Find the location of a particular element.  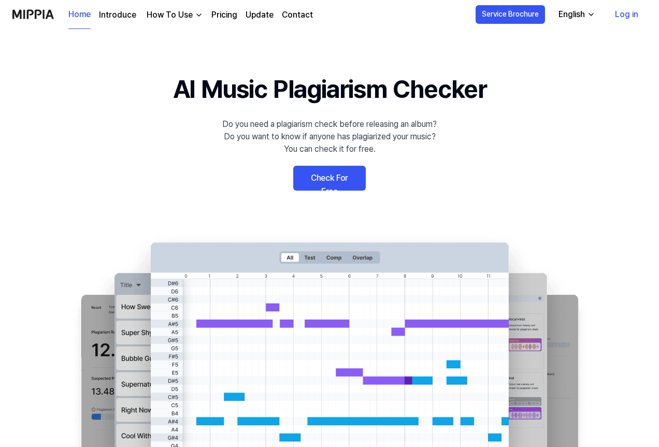

a: Update is located at coordinates (260, 15).